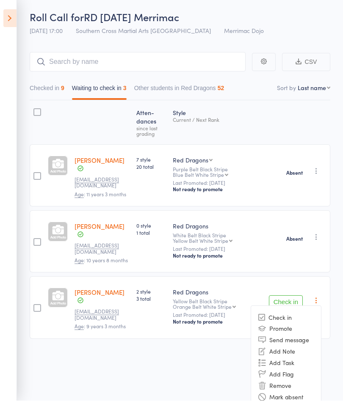 This screenshot has height=401, width=343. Describe the element at coordinates (286, 88) in the screenshot. I see `label: Sort by` at that location.